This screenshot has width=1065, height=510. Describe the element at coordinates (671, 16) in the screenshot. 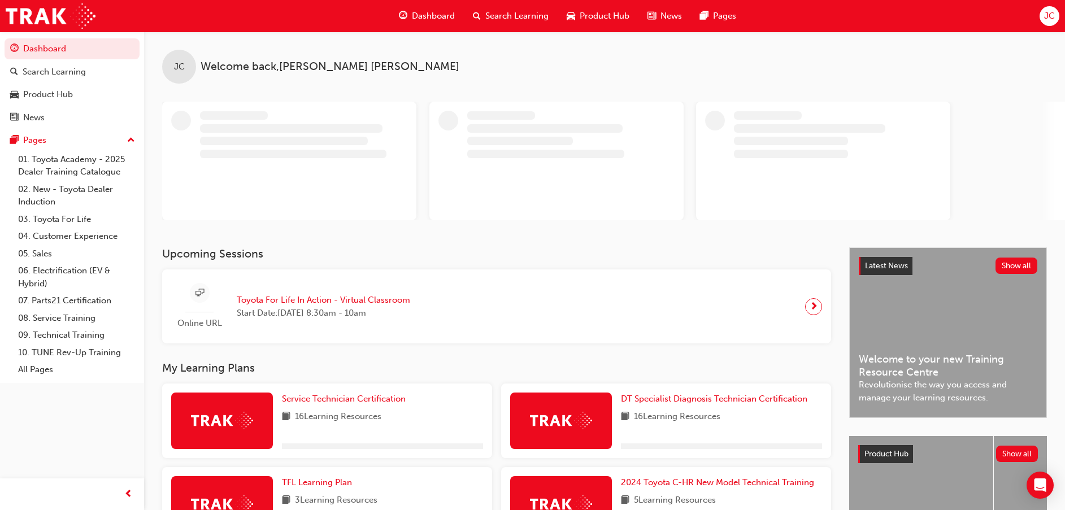

I see `span: News` at that location.